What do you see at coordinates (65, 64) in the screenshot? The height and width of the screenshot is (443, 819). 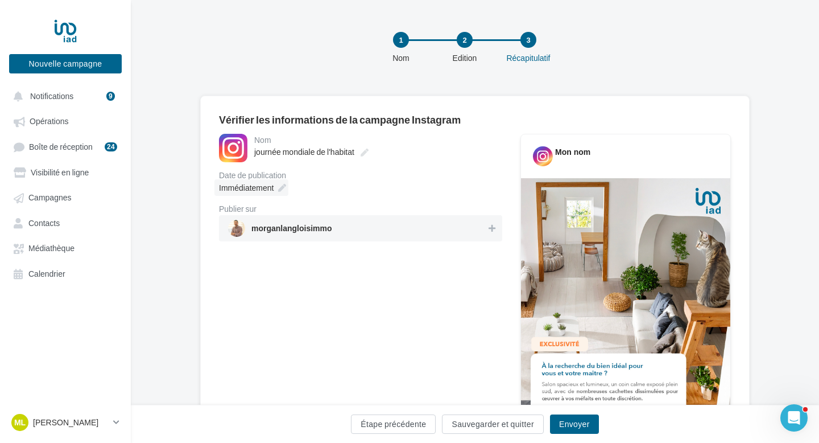 I see `button: Nouvelle campagne` at bounding box center [65, 64].